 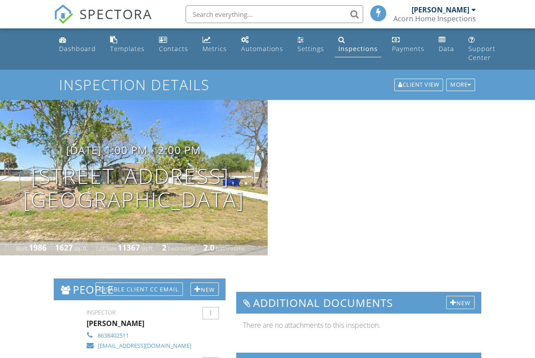 What do you see at coordinates (129, 247) in the screenshot?
I see `div: 11367` at bounding box center [129, 247].